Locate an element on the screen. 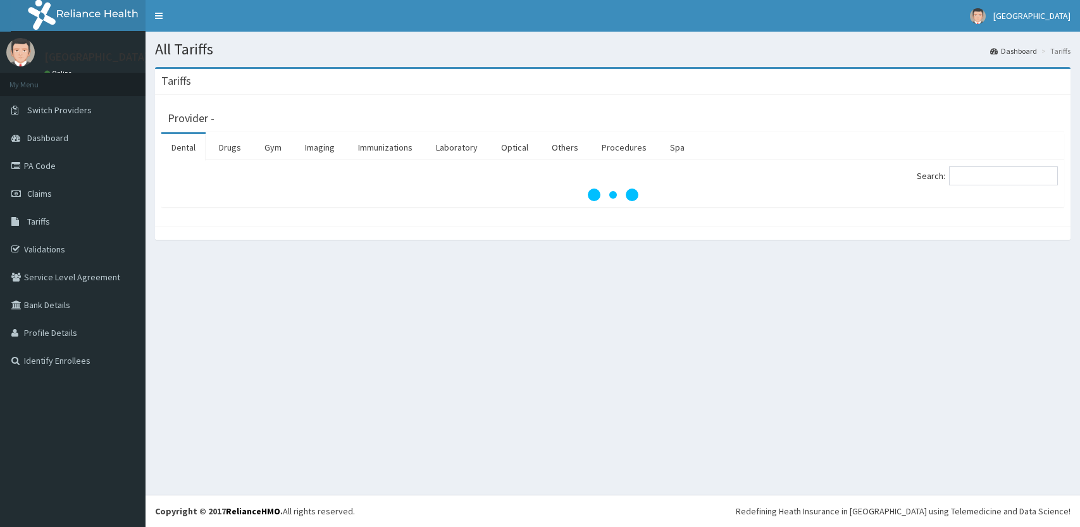 This screenshot has width=1080, height=527. span: Tariffs is located at coordinates (39, 221).